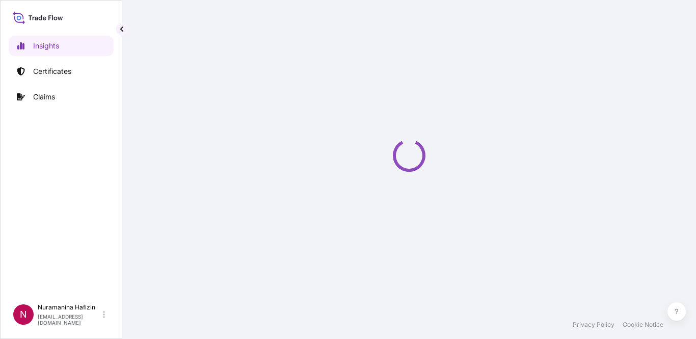 This screenshot has width=696, height=339. I want to click on a: Privacy Policy, so click(594, 325).